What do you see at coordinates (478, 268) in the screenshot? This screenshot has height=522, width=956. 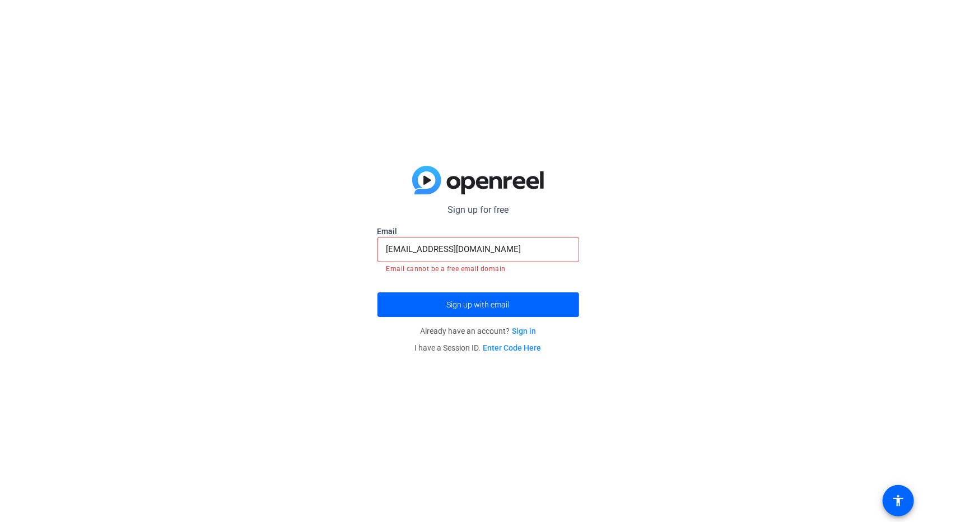 I see `mat-error: Email cannot be a free email domain` at bounding box center [478, 268].